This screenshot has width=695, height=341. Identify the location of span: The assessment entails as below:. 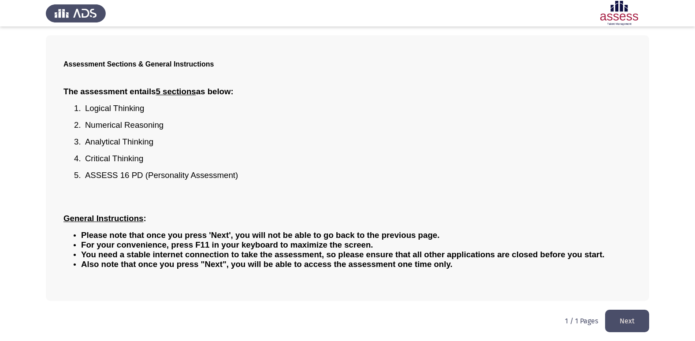
(149, 91).